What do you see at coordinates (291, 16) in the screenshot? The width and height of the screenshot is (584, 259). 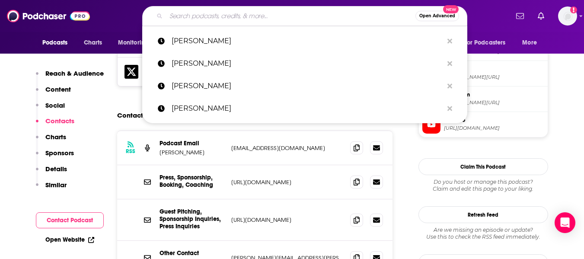 I see `input: Search podcasts, credits, & more...` at bounding box center [291, 16].